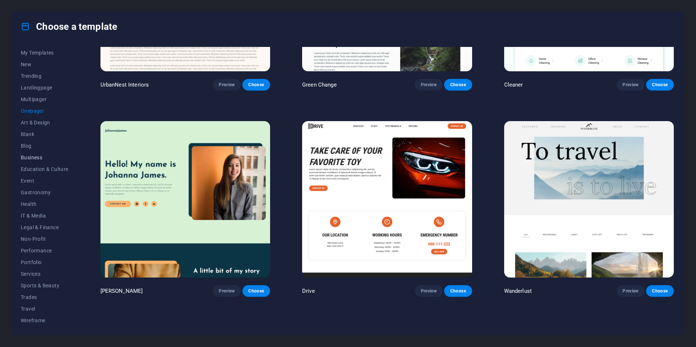  What do you see at coordinates (44, 134) in the screenshot?
I see `span: Blank` at bounding box center [44, 134].